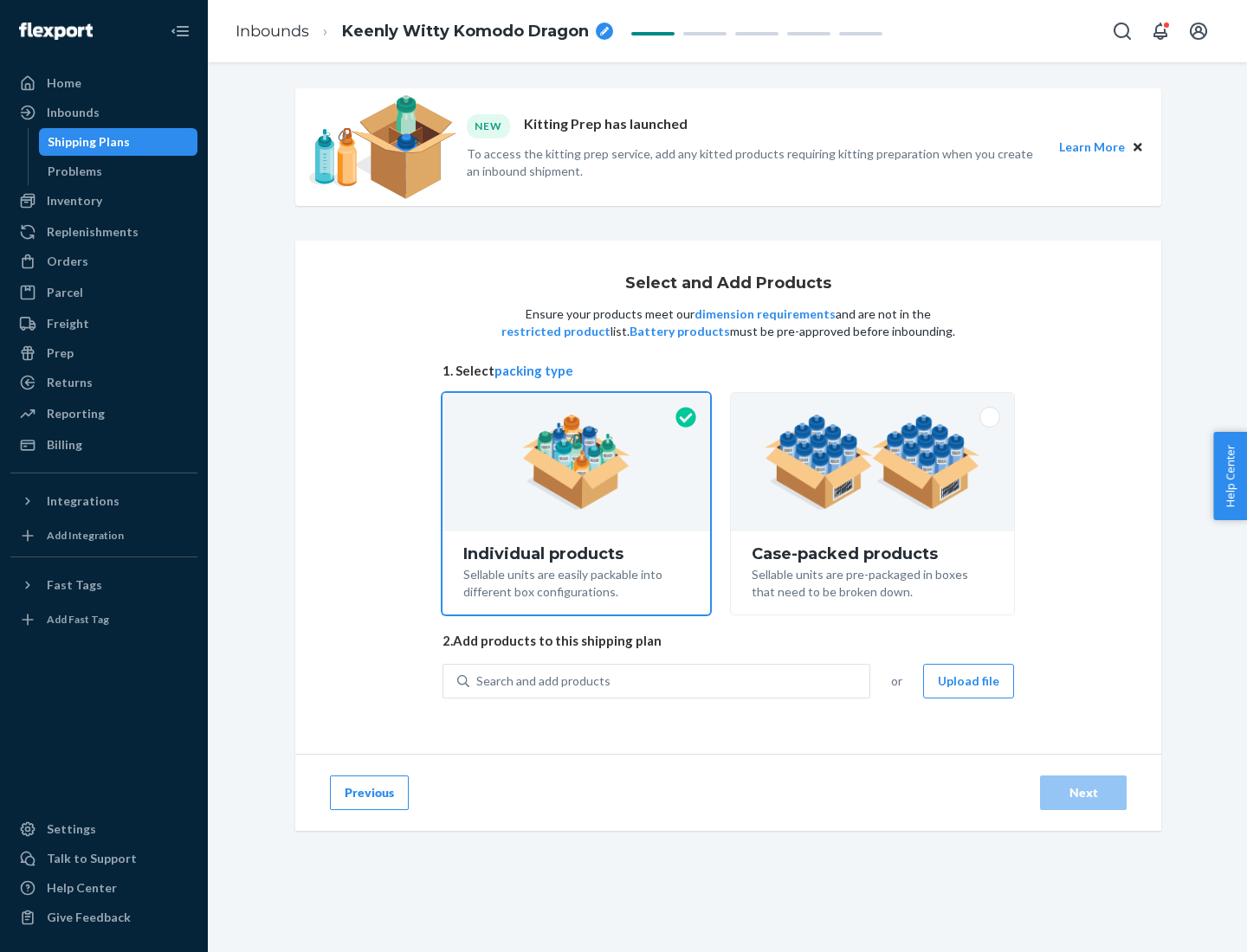  I want to click on div: Shipping Plans, so click(88, 142).